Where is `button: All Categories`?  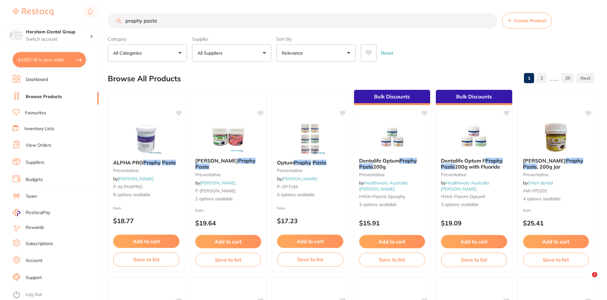 button: All Categories is located at coordinates (147, 53).